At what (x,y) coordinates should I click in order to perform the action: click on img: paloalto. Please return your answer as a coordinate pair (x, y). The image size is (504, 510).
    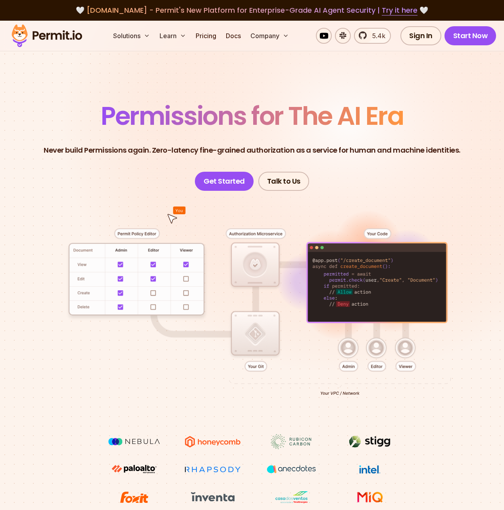
    Looking at the image, I should click on (134, 469).